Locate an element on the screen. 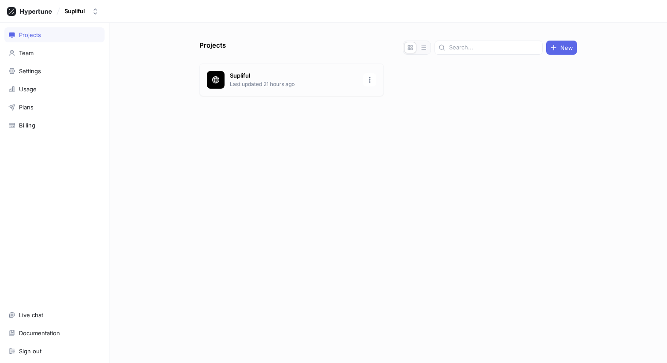  div: Usage is located at coordinates (28, 89).